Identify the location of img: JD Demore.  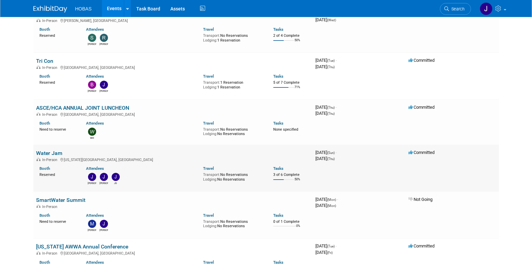
(116, 177).